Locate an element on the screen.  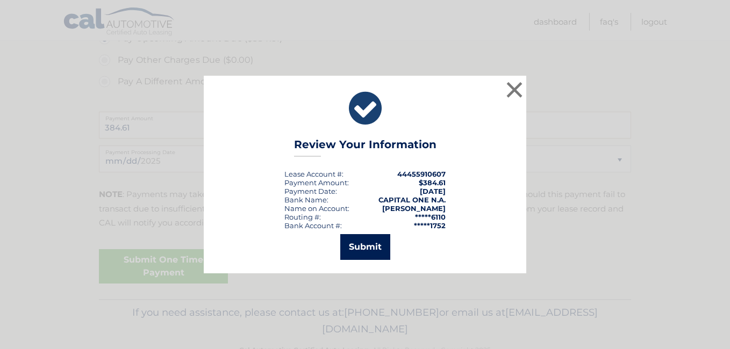
div: Bank Account #: is located at coordinates (313, 226).